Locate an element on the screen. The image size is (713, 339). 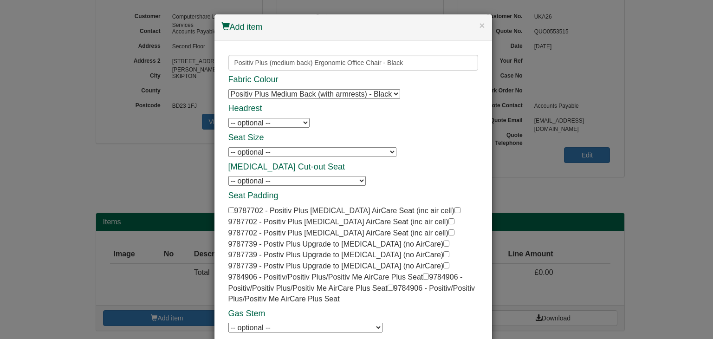
h4: Seat Padding is located at coordinates (353, 196).